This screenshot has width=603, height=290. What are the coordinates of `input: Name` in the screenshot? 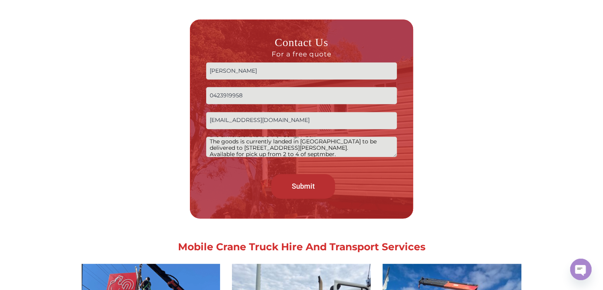 It's located at (302, 71).